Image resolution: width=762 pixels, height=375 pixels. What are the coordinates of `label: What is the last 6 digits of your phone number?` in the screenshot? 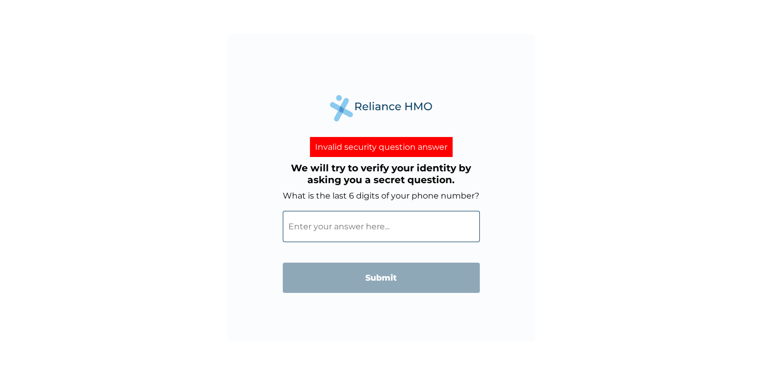 It's located at (381, 195).